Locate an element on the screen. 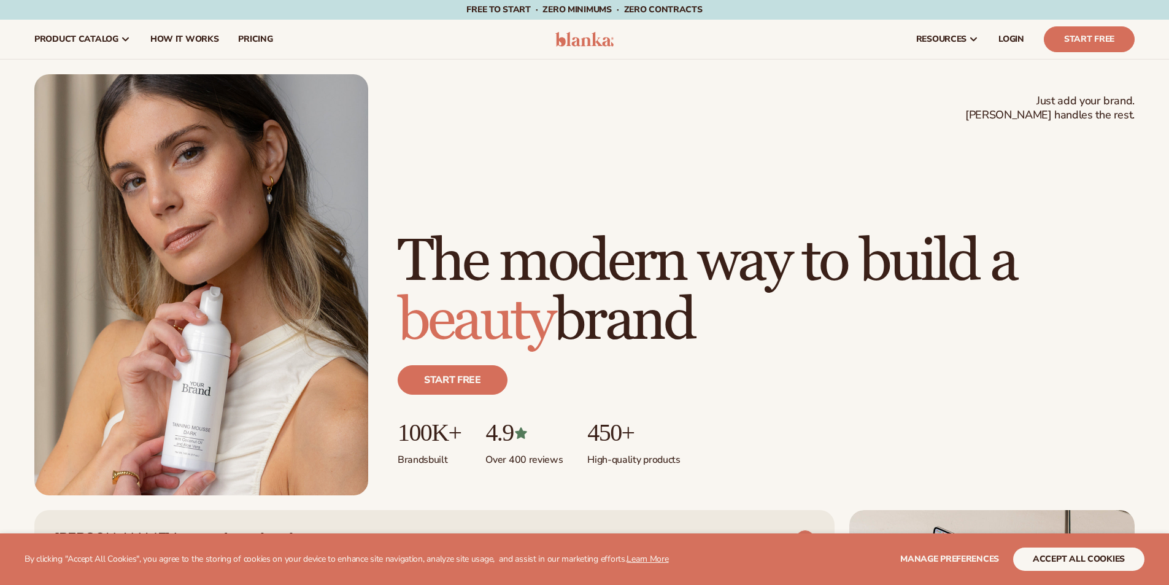  p: Brands built is located at coordinates (429, 456).